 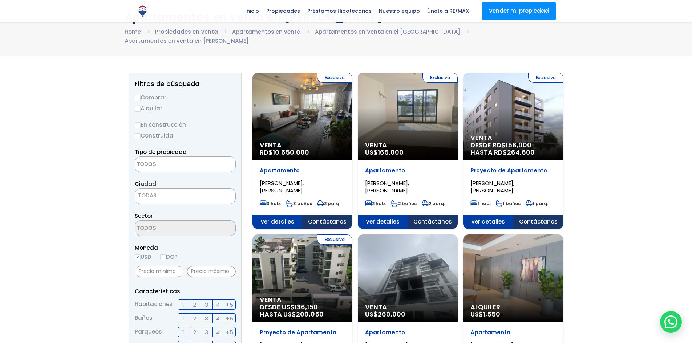 What do you see at coordinates (132, 32) in the screenshot?
I see `a: Home` at bounding box center [132, 32].